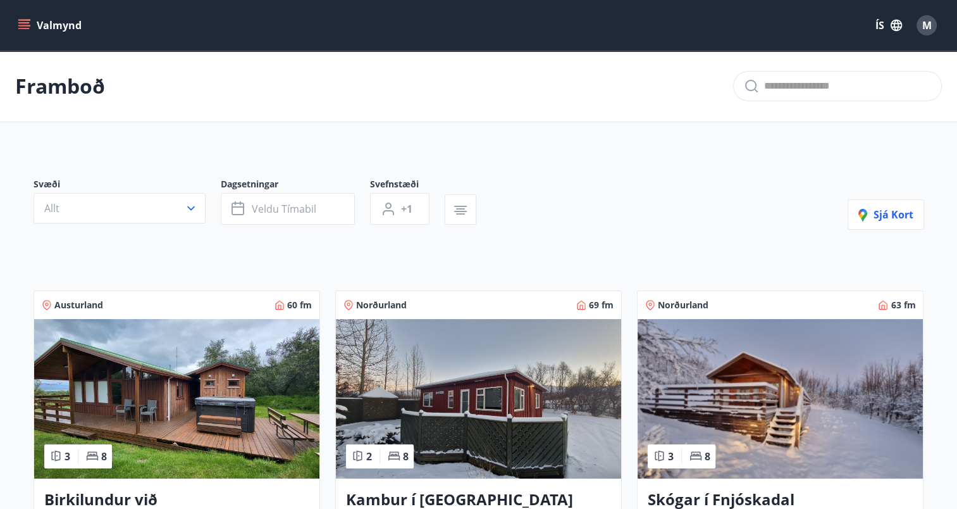 The width and height of the screenshot is (957, 509). Describe the element at coordinates (407, 209) in the screenshot. I see `span: +1` at that location.